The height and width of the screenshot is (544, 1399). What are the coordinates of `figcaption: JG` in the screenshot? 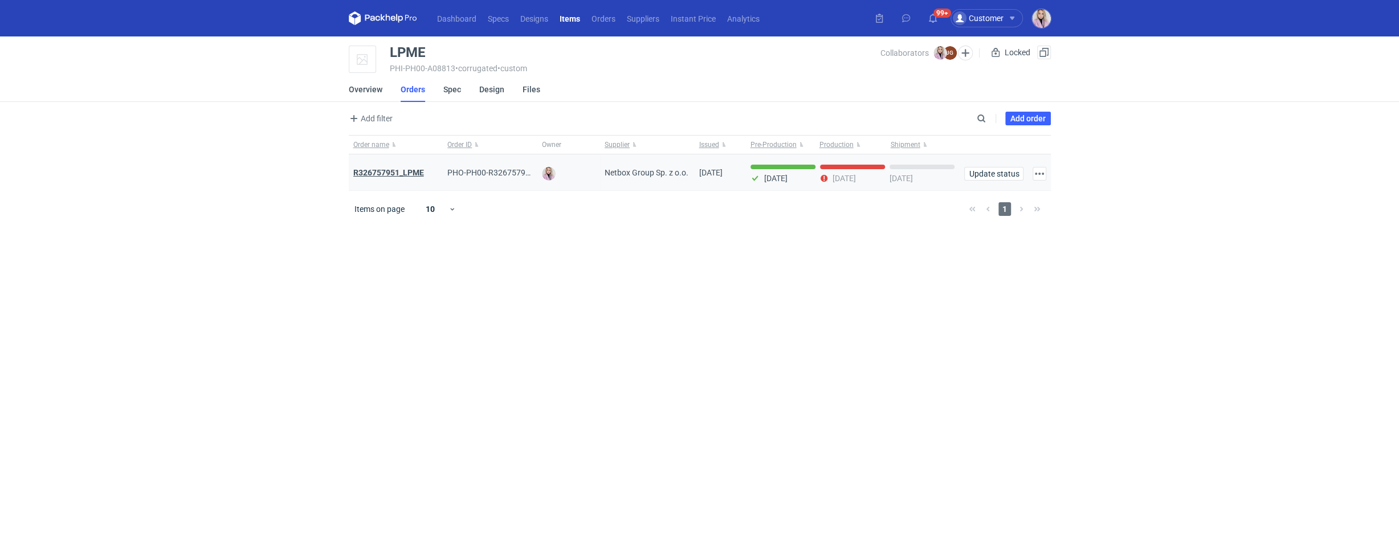 It's located at (950, 53).